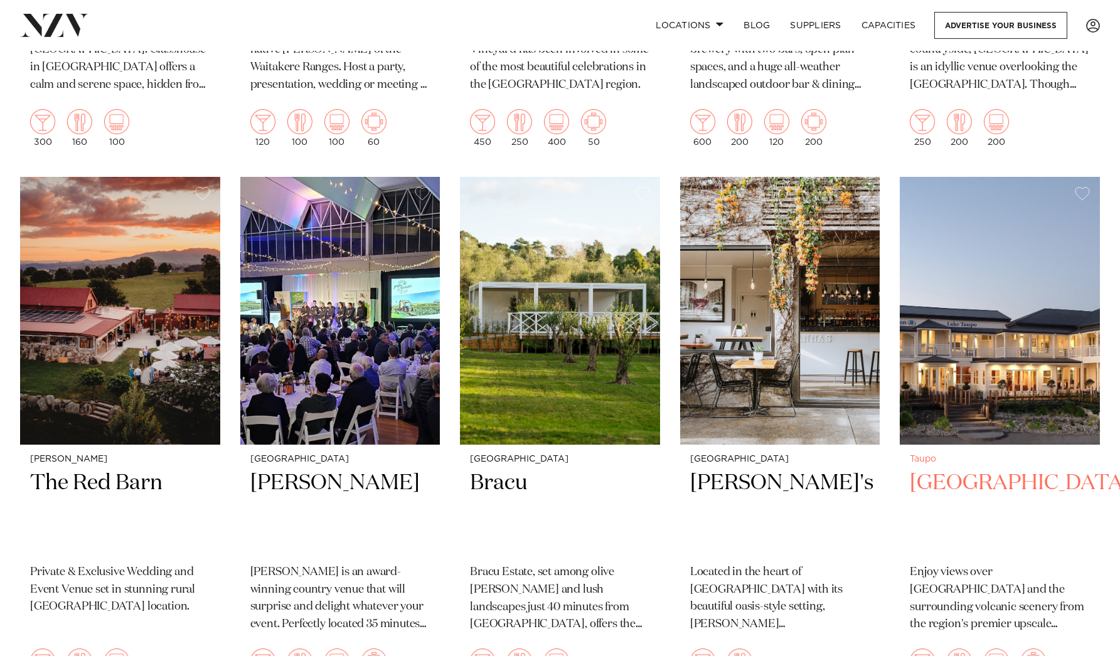 The height and width of the screenshot is (656, 1120). Describe the element at coordinates (120, 511) in the screenshot. I see `h2: The Red Barn` at that location.